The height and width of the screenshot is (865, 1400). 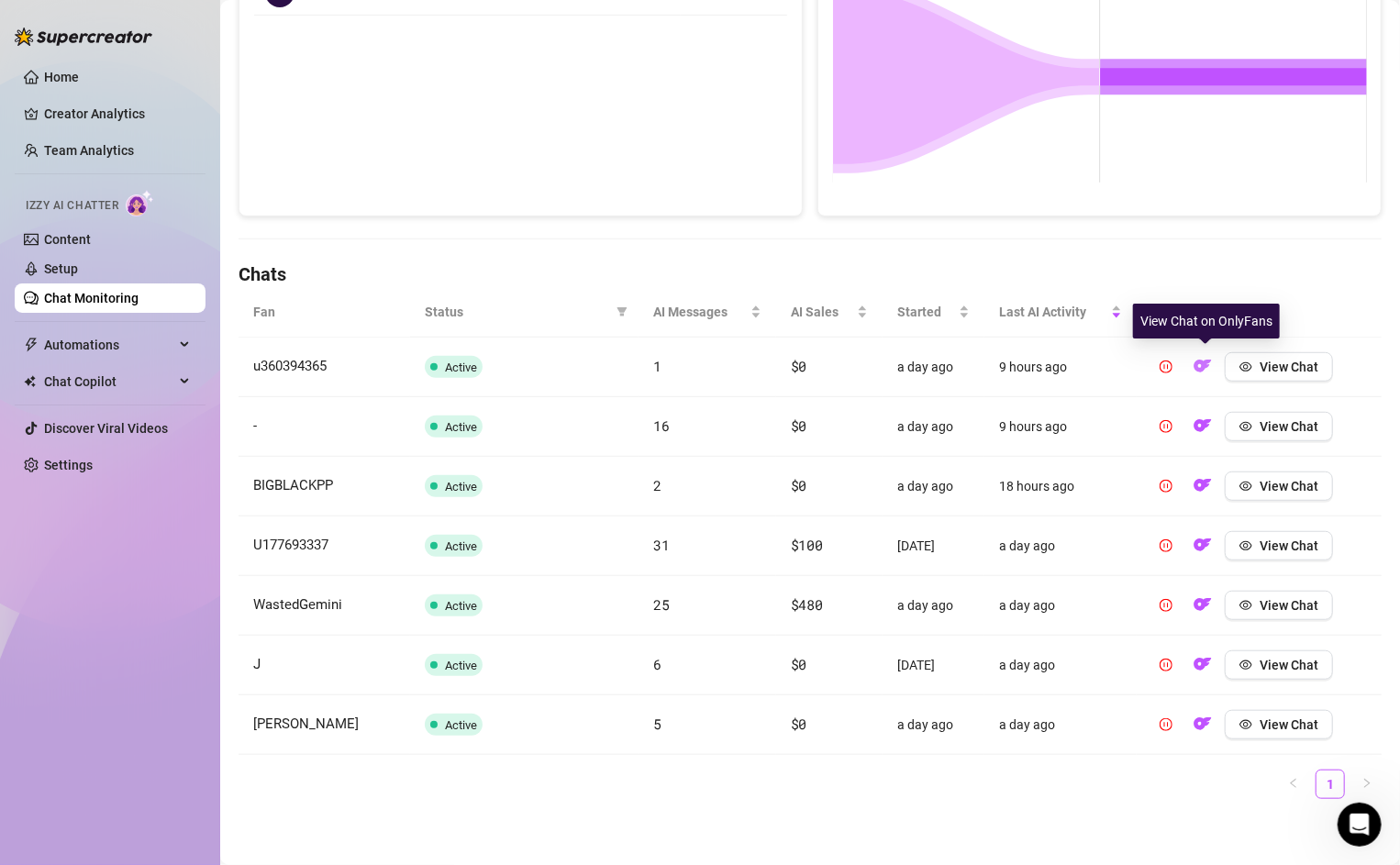 I want to click on span: 2, so click(x=656, y=485).